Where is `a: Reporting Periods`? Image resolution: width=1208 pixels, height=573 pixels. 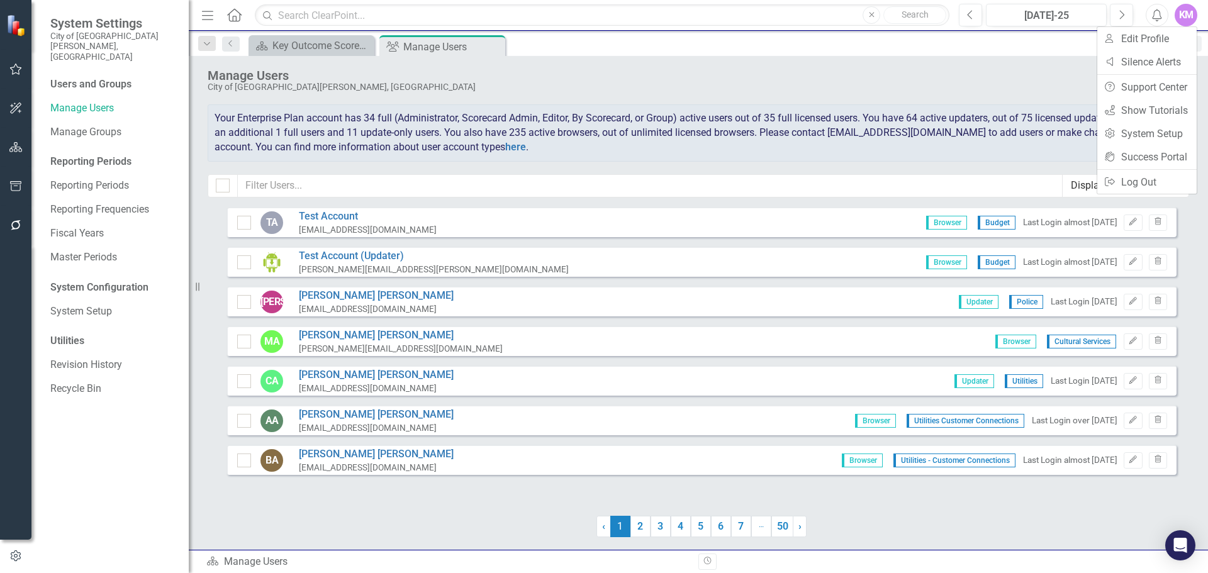
a: Reporting Periods is located at coordinates (113, 186).